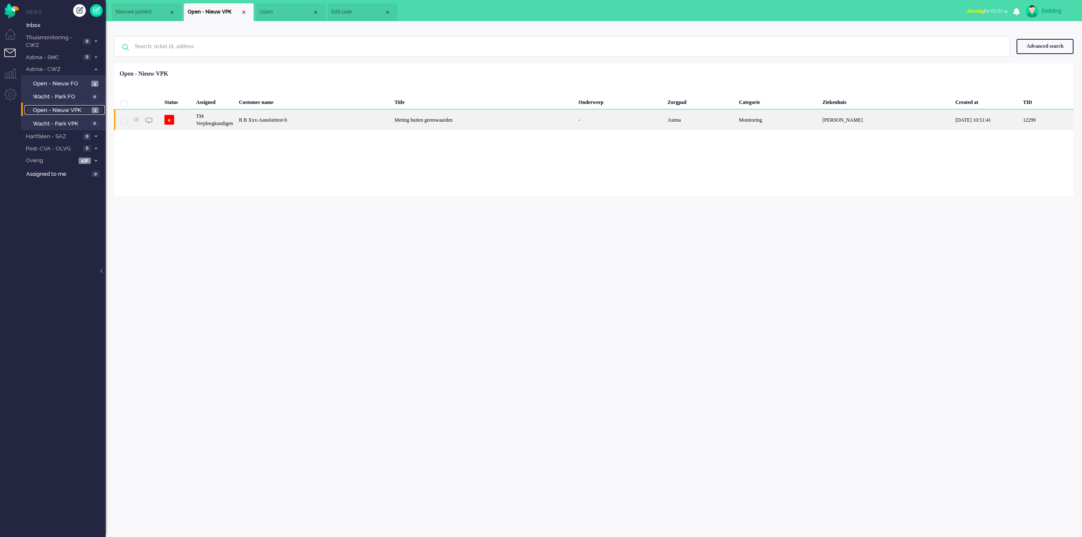  Describe the element at coordinates (65, 25) in the screenshot. I see `a: Inbox` at that location.